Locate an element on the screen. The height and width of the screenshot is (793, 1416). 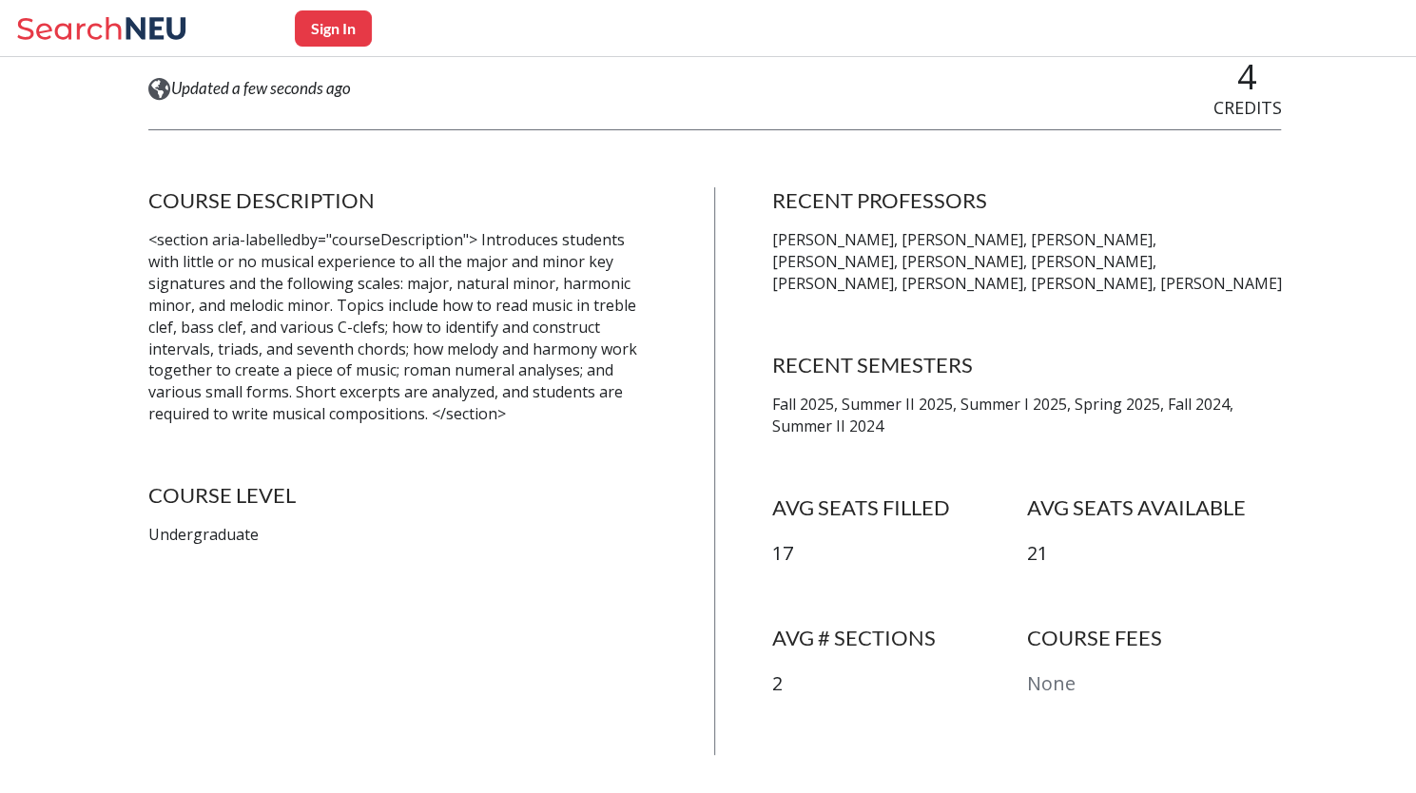
p: 21 is located at coordinates (1154, 554).